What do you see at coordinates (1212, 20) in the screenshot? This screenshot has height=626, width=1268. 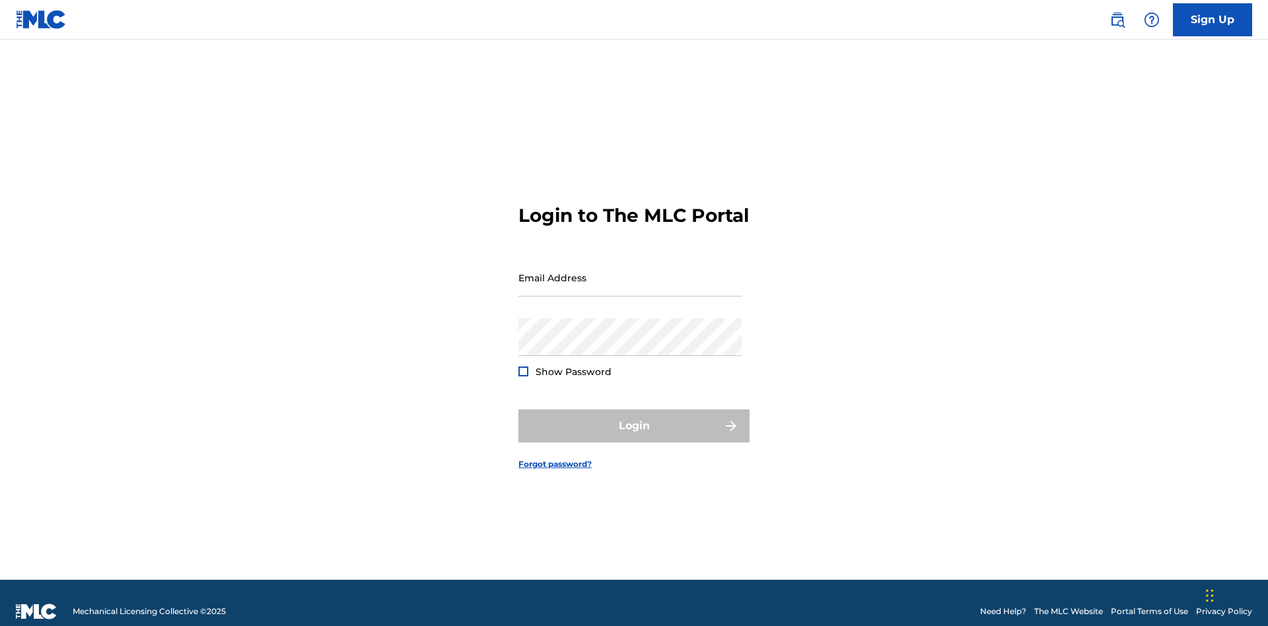 I see `a: Sign Up` at bounding box center [1212, 20].